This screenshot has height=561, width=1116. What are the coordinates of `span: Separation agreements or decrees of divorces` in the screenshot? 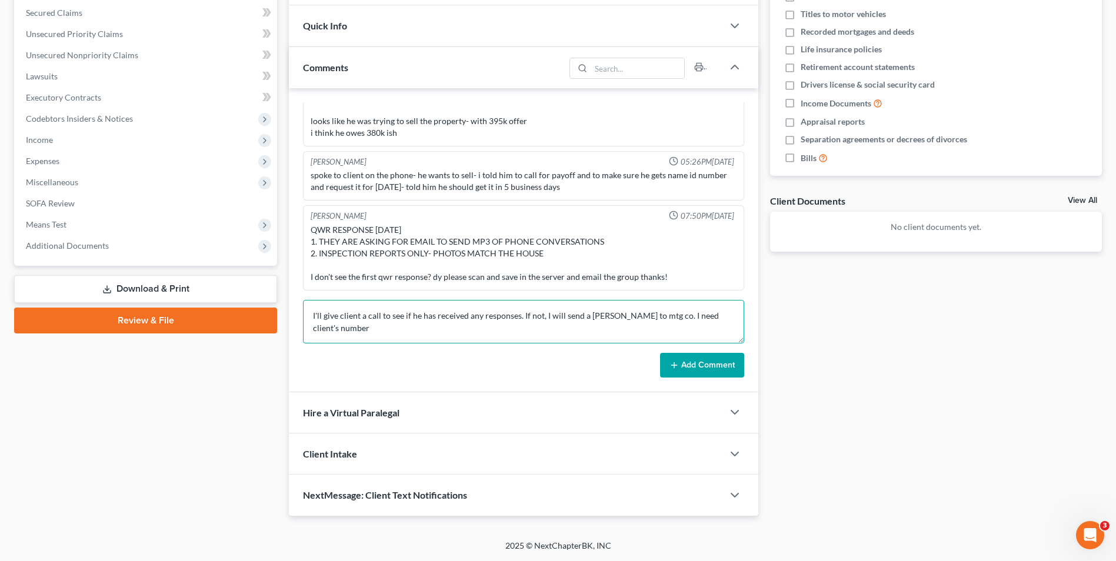 It's located at (884, 139).